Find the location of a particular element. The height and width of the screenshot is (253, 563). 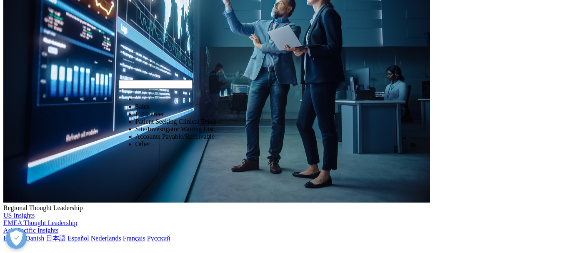

a: Danish is located at coordinates (35, 238).